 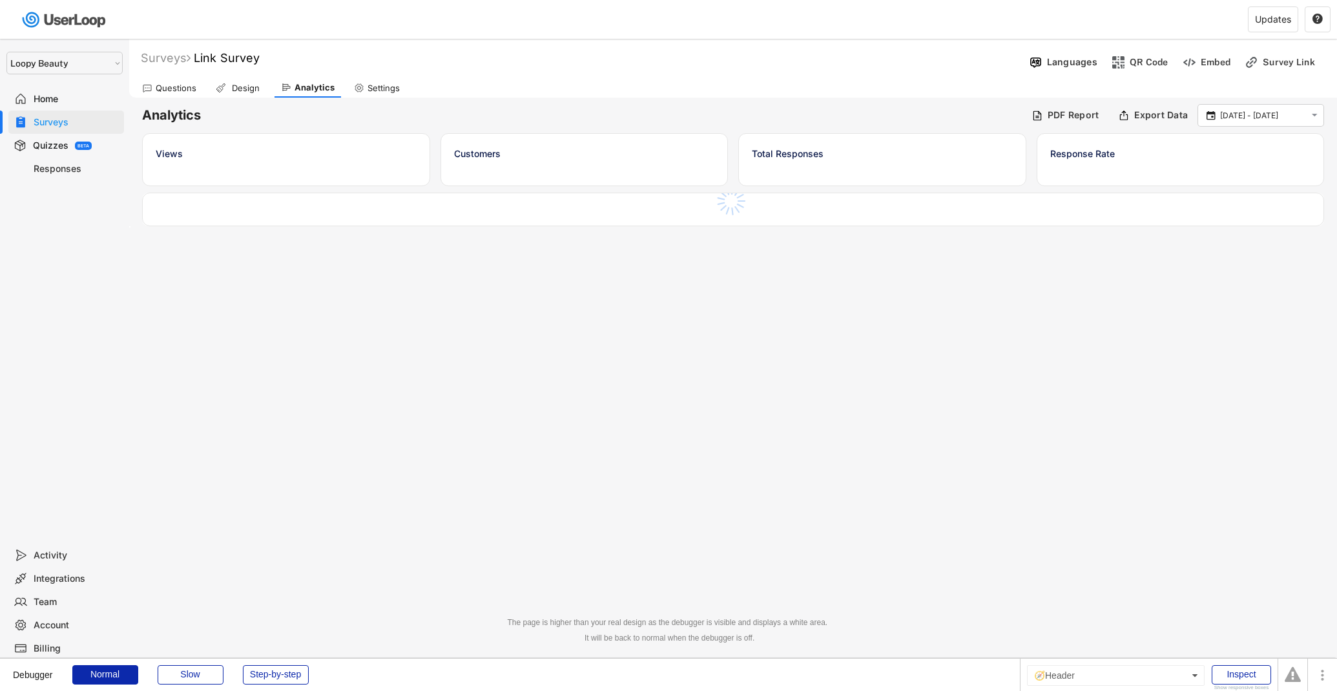 I want to click on img: ShopcodesMajor.svg, so click(x=1118, y=62).